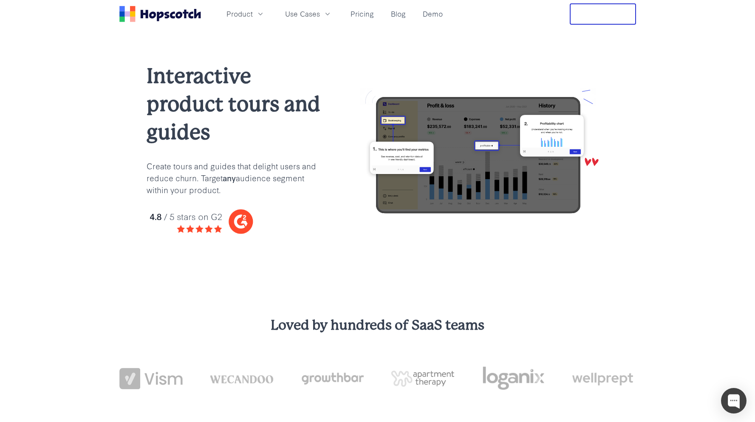  What do you see at coordinates (309, 14) in the screenshot?
I see `button: Use Cases` at bounding box center [309, 14].